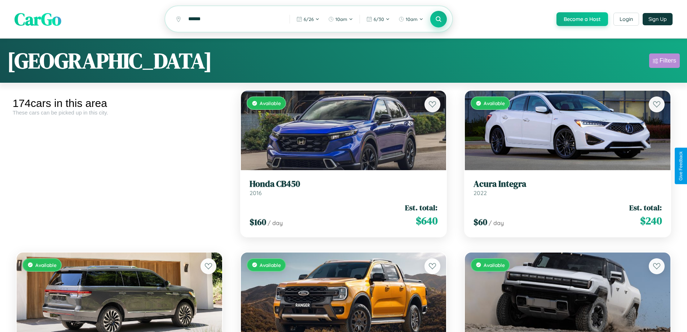 This screenshot has width=687, height=332. I want to click on button: Filters, so click(665, 61).